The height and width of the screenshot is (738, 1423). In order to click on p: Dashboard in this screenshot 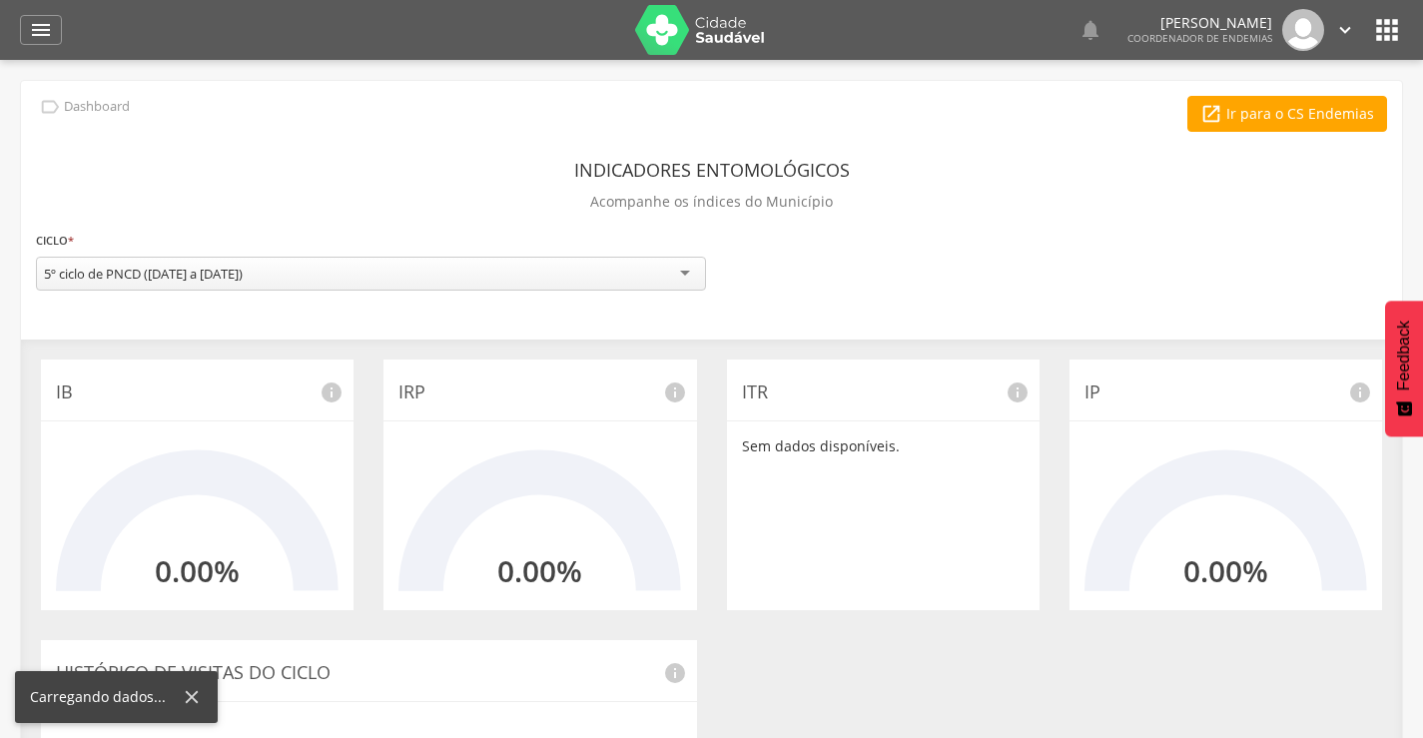, I will do `click(97, 107)`.